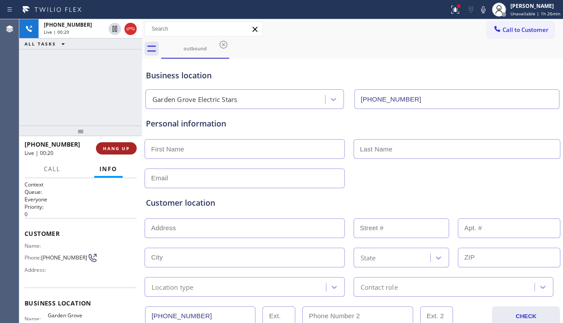 This screenshot has width=563, height=323. I want to click on span: Customer, so click(81, 234).